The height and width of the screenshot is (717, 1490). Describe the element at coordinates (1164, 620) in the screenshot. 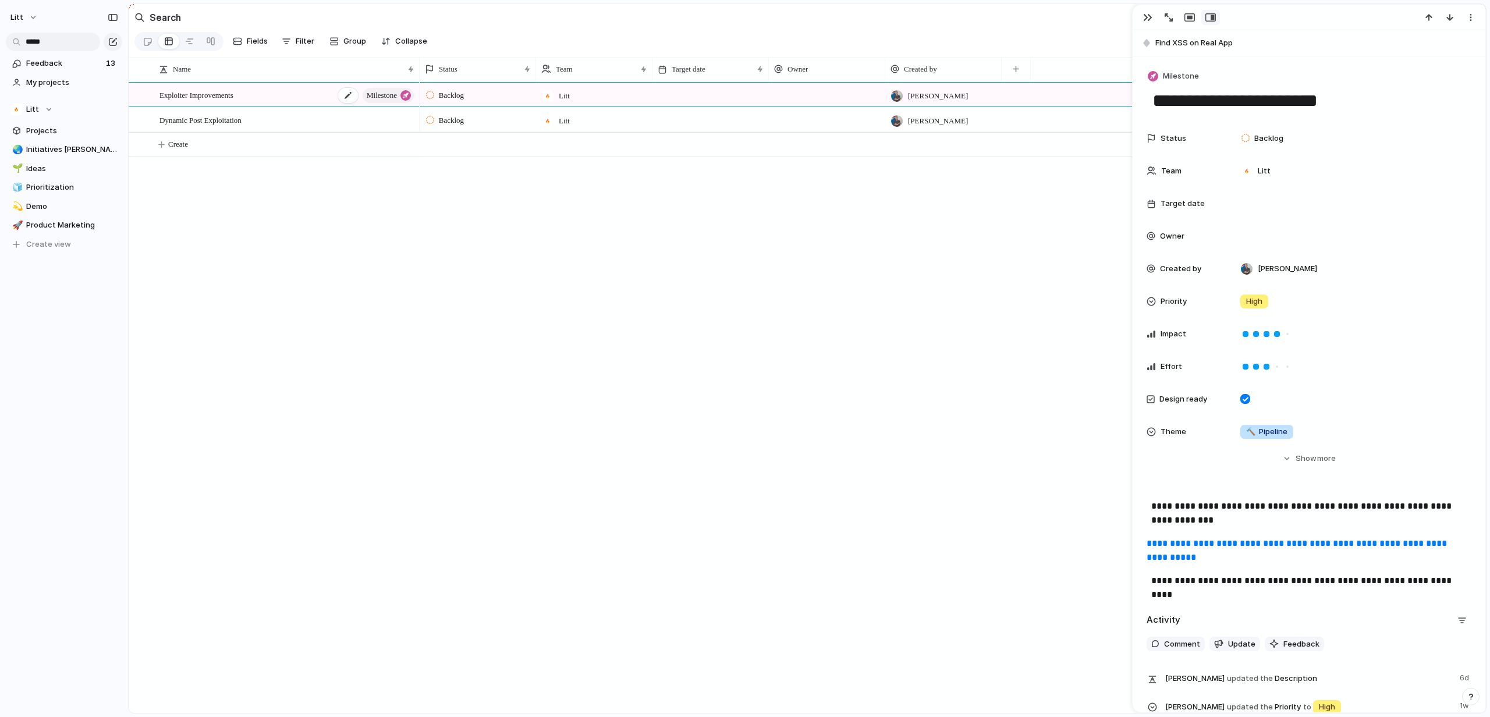

I see `h2: Activity` at that location.